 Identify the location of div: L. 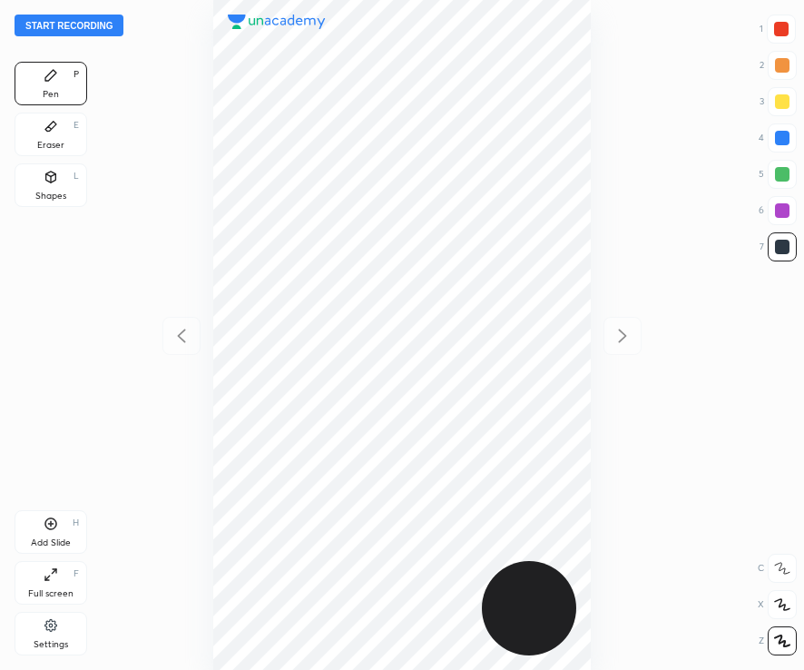
(76, 176).